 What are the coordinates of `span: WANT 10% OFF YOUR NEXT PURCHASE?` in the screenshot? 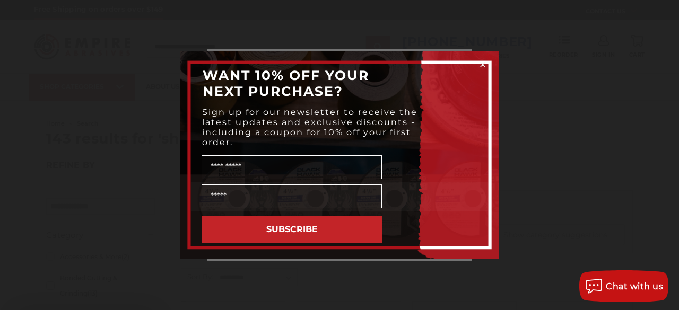 It's located at (286, 83).